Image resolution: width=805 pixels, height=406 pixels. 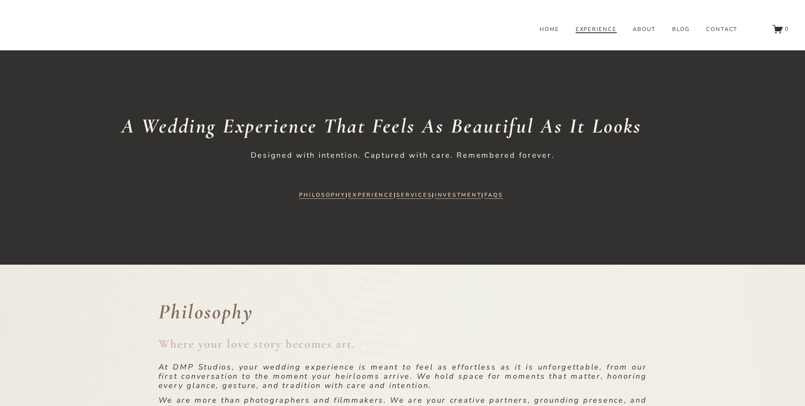 I want to click on span: BLOG, so click(x=681, y=30).